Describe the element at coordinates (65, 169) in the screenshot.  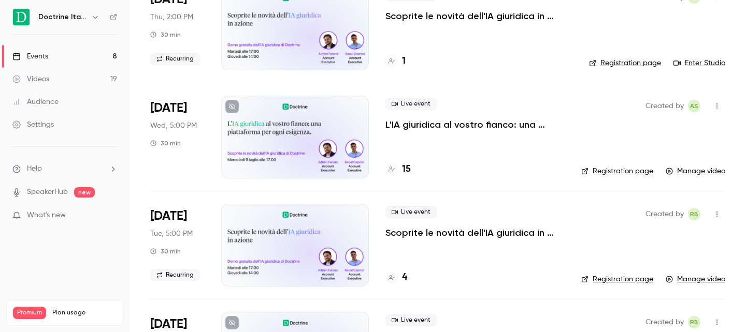
I see `li: help-dropdown-opener` at that location.